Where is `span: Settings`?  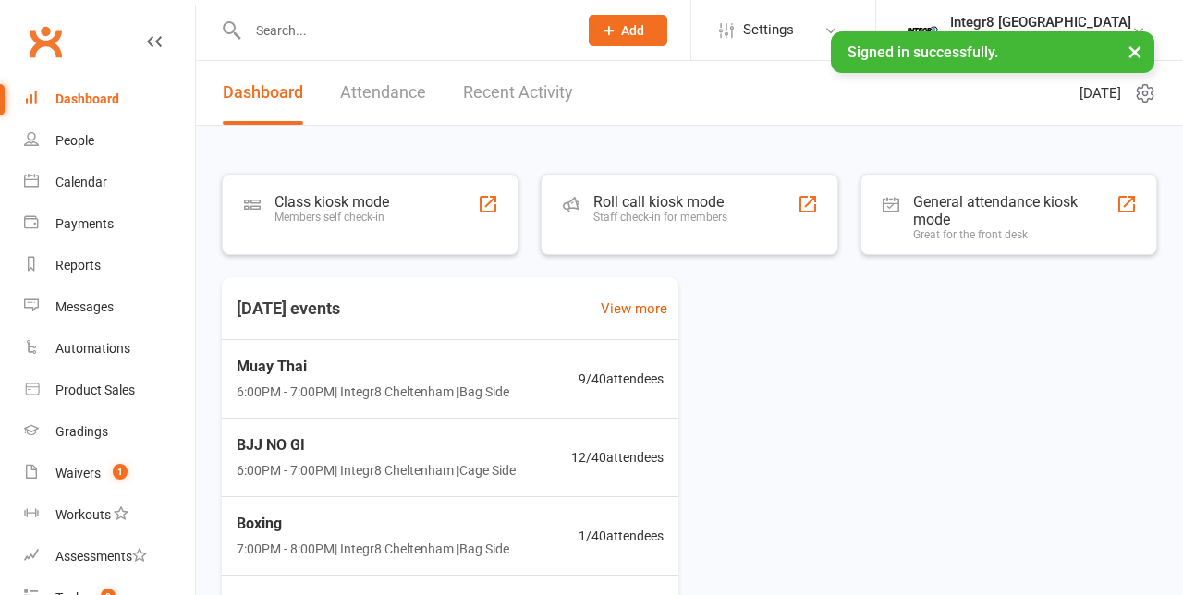 span: Settings is located at coordinates (768, 30).